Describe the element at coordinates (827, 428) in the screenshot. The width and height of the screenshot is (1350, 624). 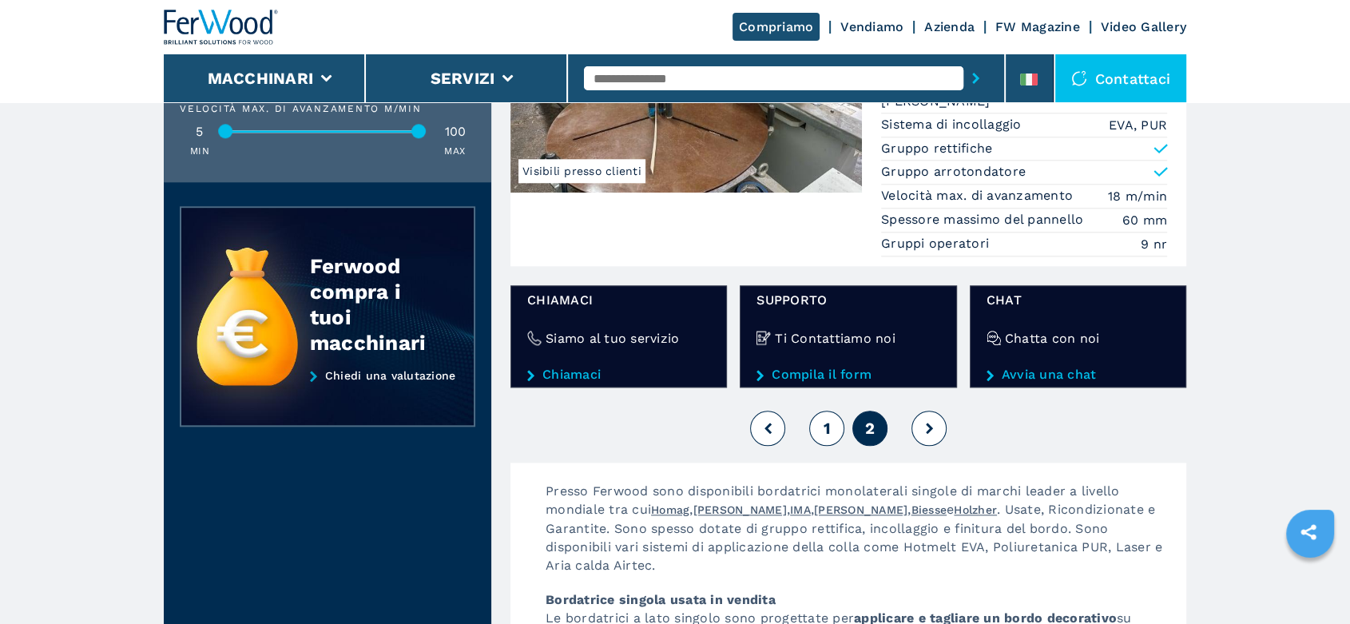
I see `button: 1` at that location.